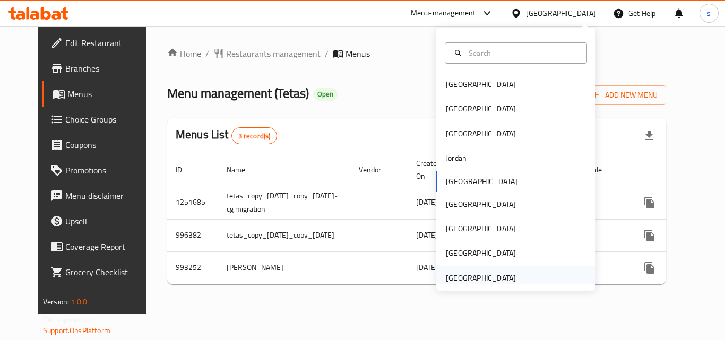 The width and height of the screenshot is (725, 340). What do you see at coordinates (67, 320) in the screenshot?
I see `span: Get support on:` at bounding box center [67, 320].